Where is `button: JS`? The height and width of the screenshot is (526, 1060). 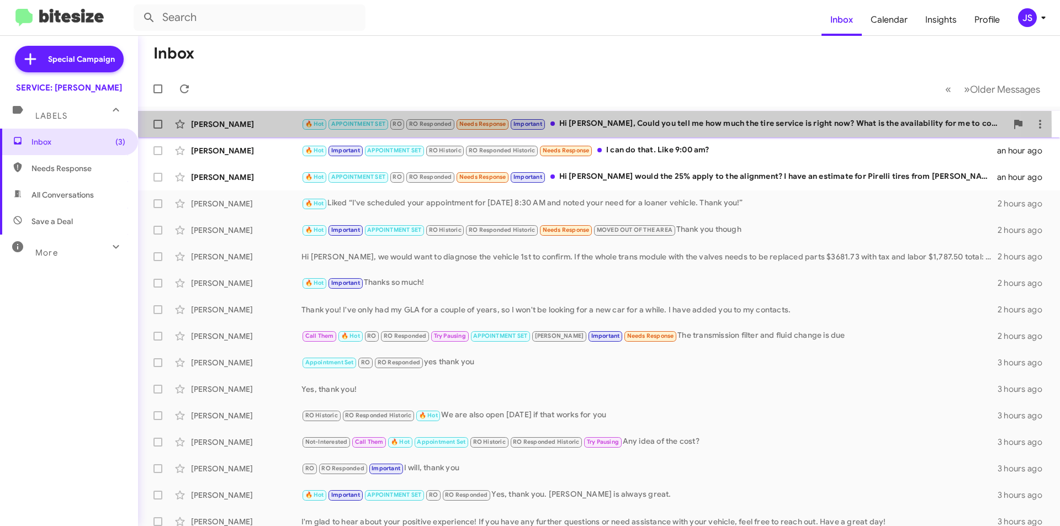
button: JS is located at coordinates (1028, 18).